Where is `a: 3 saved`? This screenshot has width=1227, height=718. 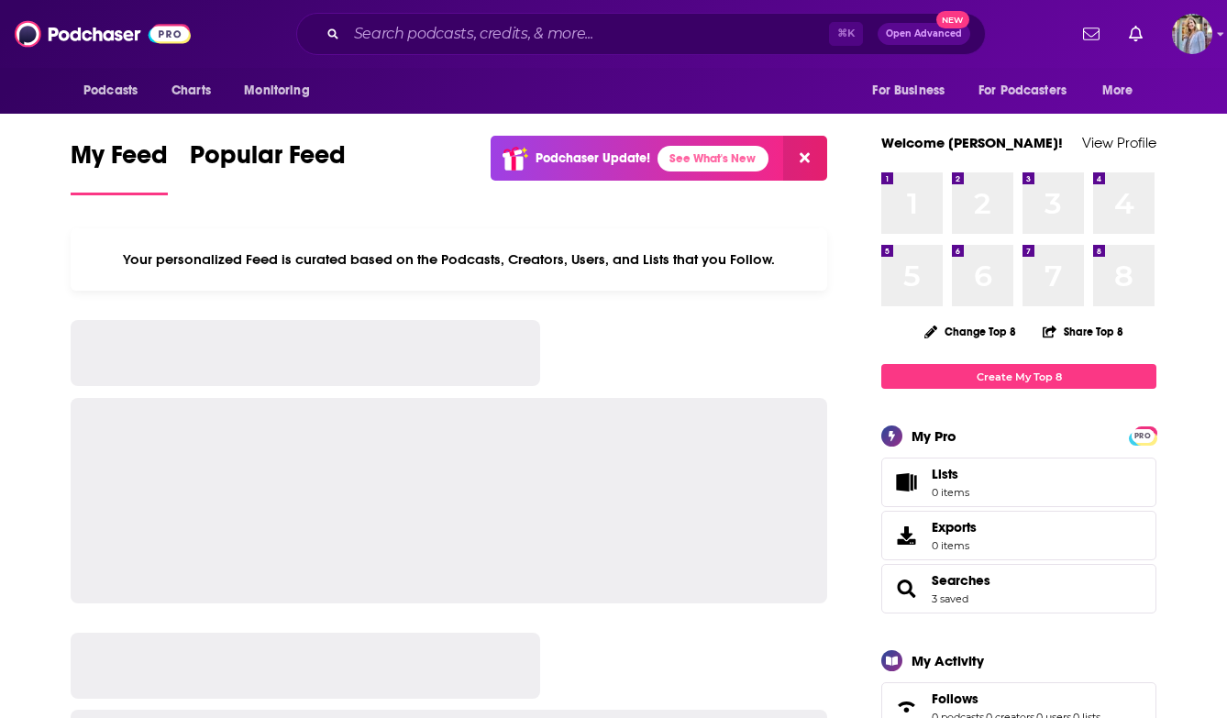
a: 3 saved is located at coordinates (950, 599).